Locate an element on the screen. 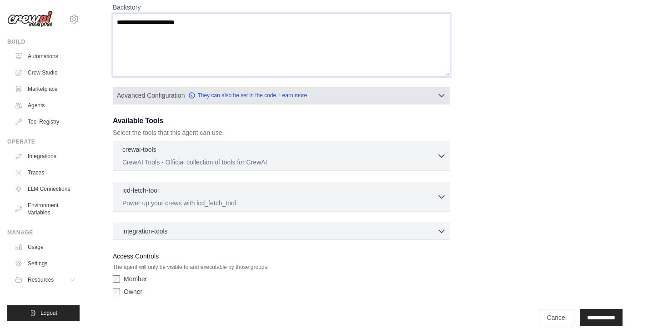 This screenshot has height=328, width=648. label: Owner is located at coordinates (133, 292).